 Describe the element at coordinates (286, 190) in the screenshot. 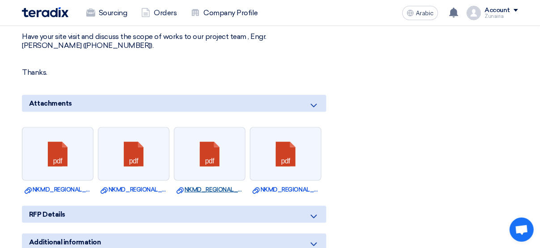

I see `a: NKMD_REGIONAL_OFFICE_FURNITURE_CLOSE_OFFICE_AUG__.pdf` at that location.